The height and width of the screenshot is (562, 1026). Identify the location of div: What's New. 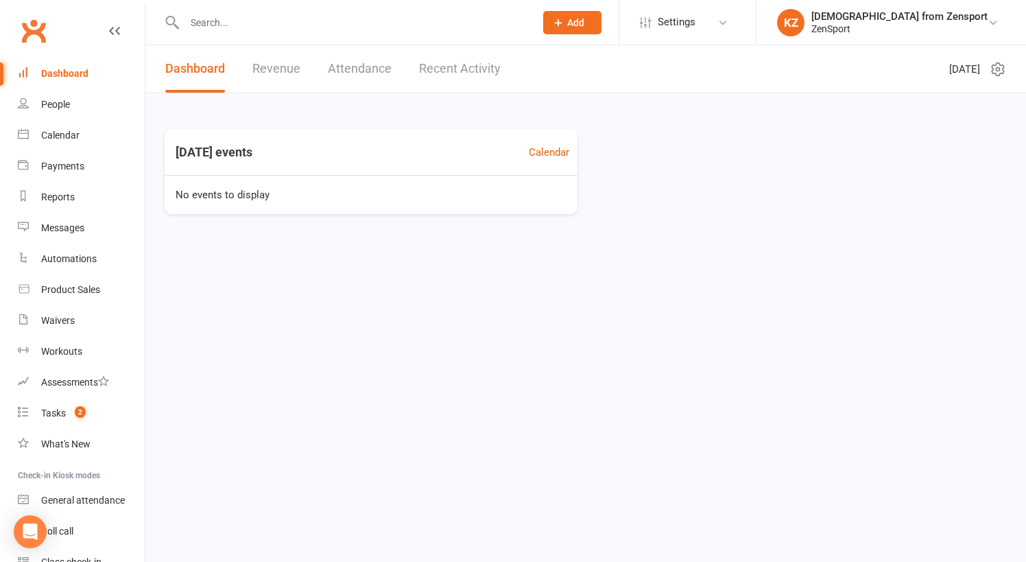
(66, 444).